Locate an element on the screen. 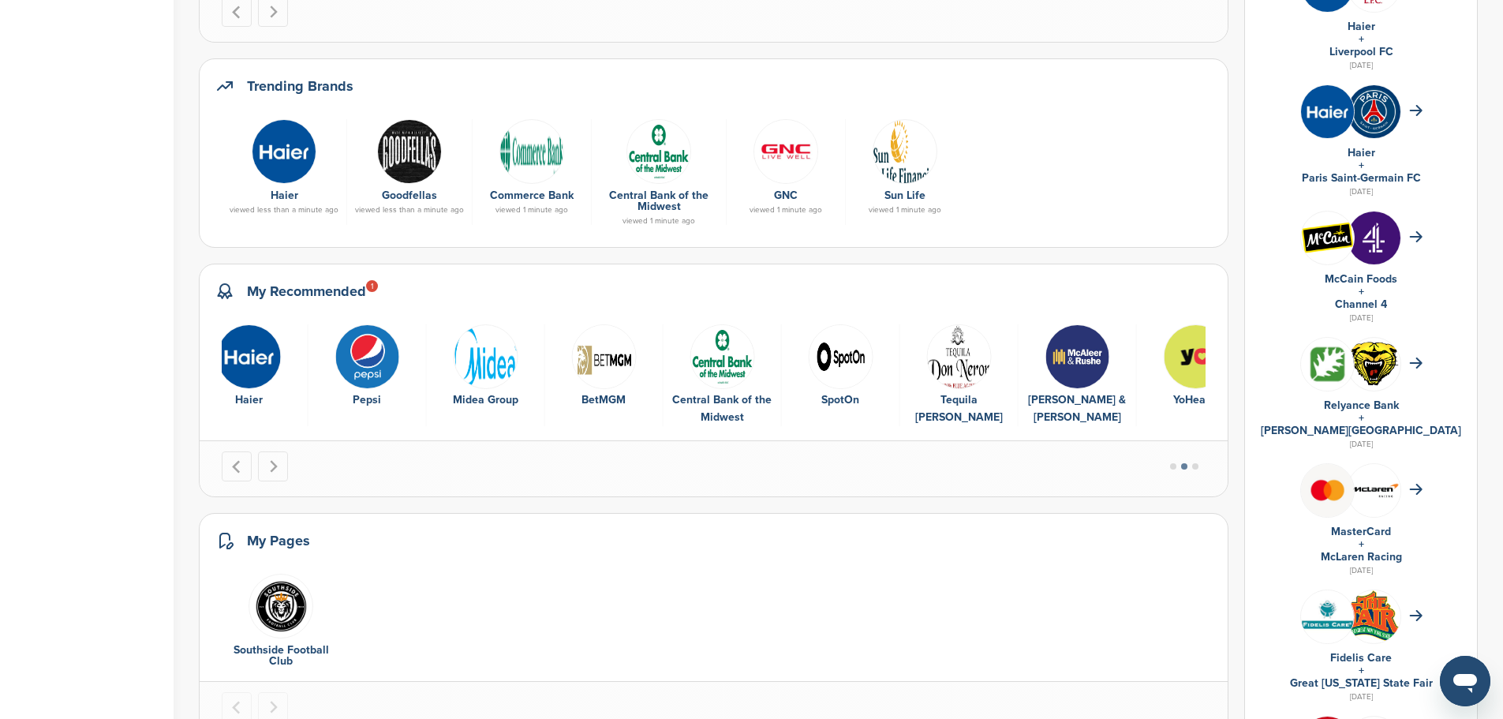 The height and width of the screenshot is (719, 1503). div: Midea Group is located at coordinates (485, 400).